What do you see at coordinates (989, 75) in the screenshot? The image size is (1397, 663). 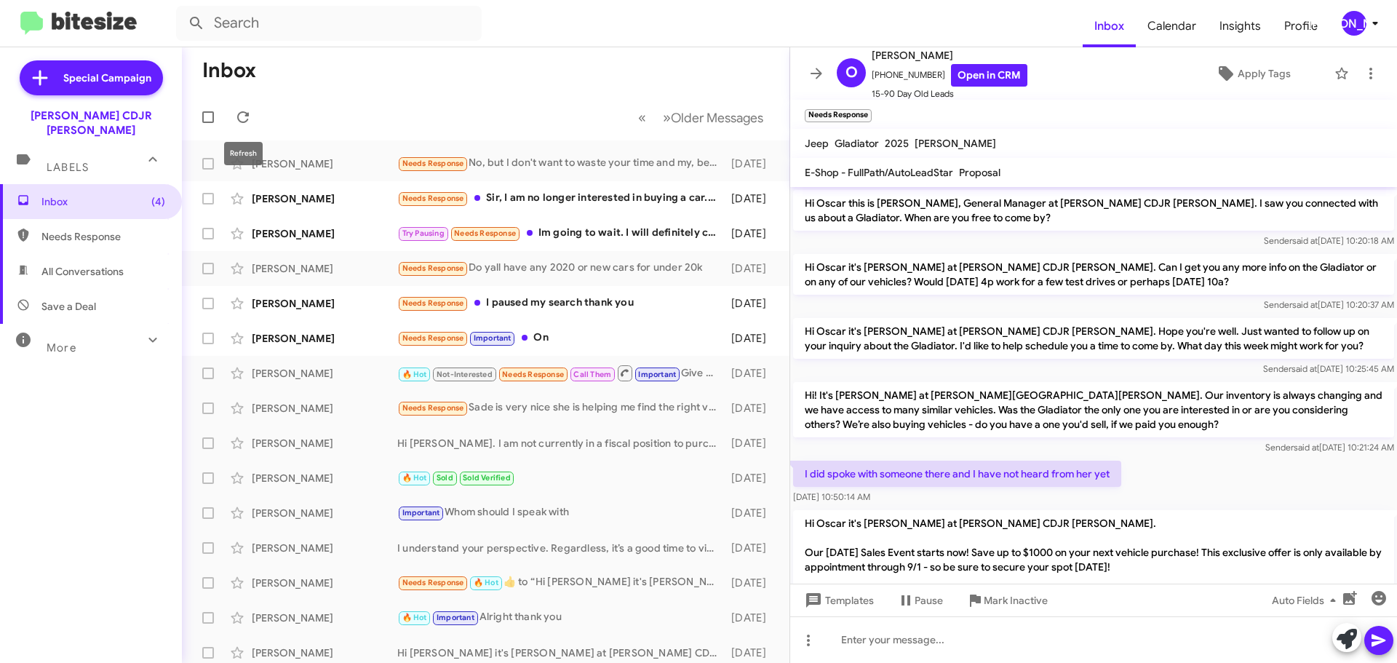 I see `a: Open in CRM` at bounding box center [989, 75].